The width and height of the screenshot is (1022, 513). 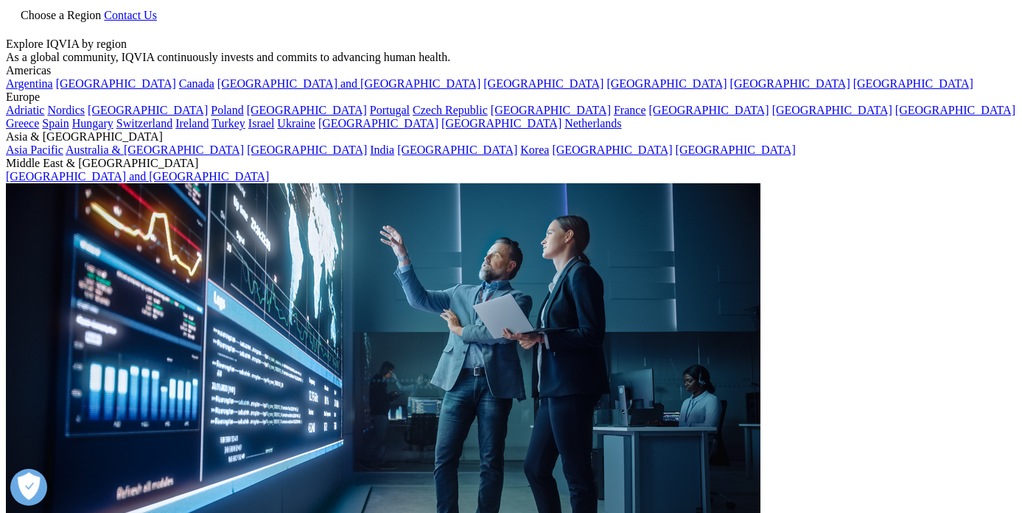 I want to click on span: Choose a Region, so click(x=60, y=15).